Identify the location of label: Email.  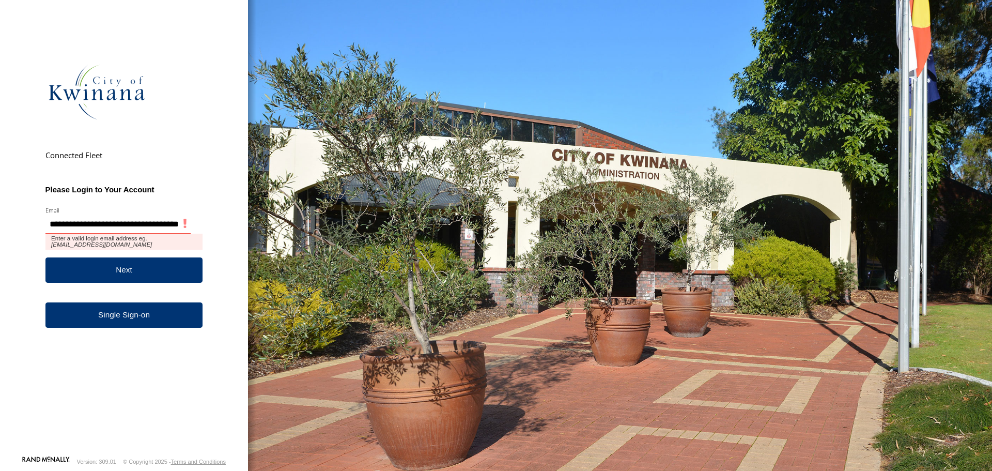
(124, 210).